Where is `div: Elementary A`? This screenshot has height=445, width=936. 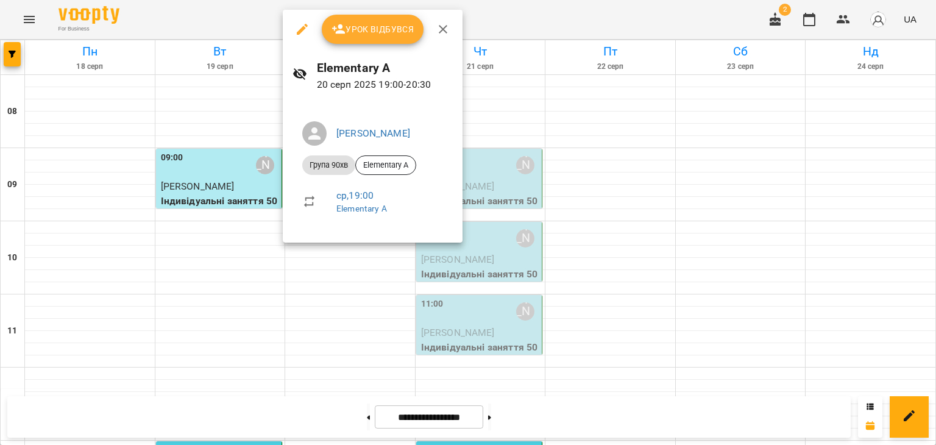
div: Elementary A is located at coordinates (386, 165).